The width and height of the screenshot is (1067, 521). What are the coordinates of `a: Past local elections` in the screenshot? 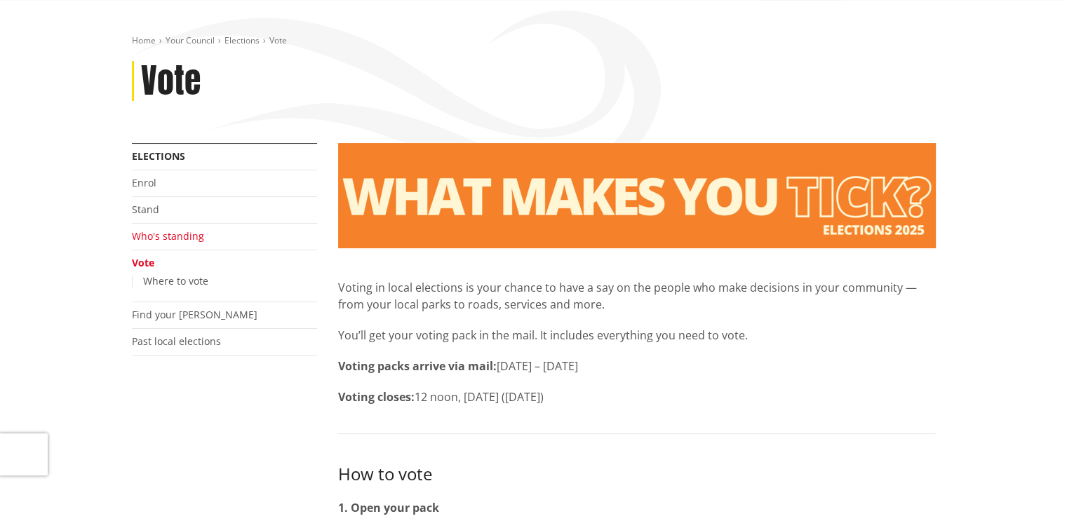 It's located at (176, 341).